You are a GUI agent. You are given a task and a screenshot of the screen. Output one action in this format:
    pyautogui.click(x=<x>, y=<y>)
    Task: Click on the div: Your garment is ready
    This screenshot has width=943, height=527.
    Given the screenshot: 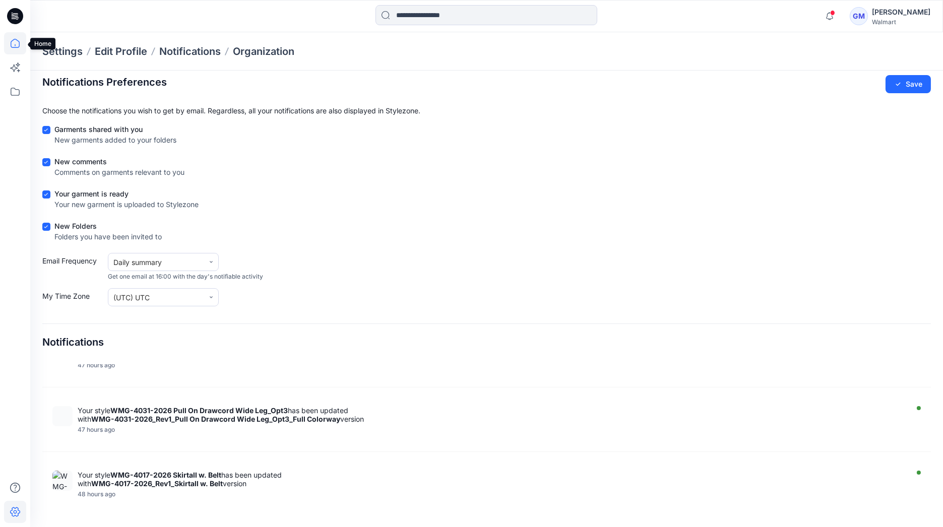 What is the action you would take?
    pyautogui.click(x=126, y=193)
    